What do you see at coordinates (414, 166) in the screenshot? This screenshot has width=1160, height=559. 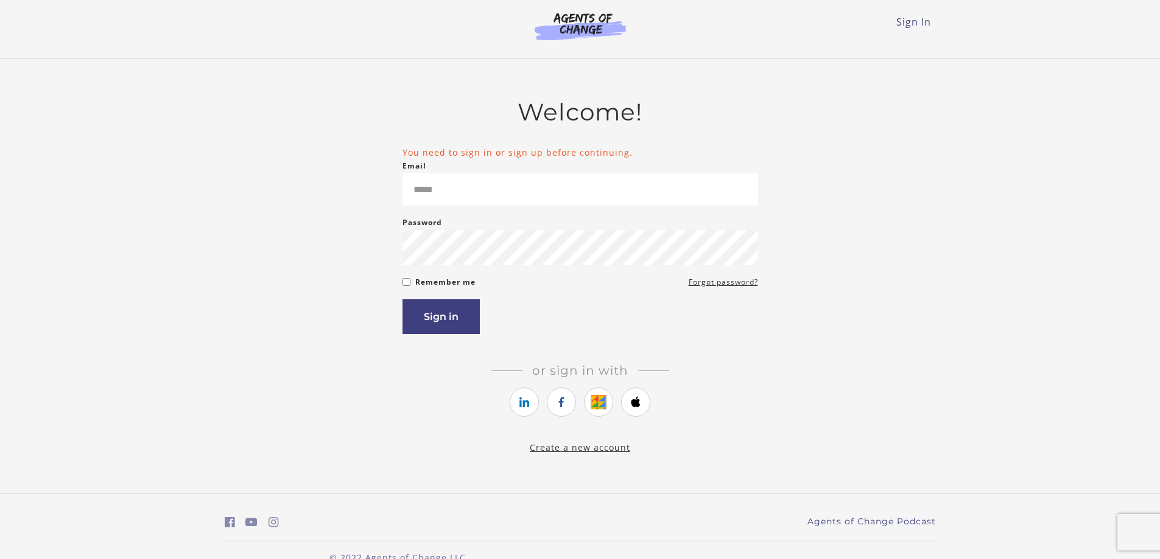 I see `label: Email` at bounding box center [414, 166].